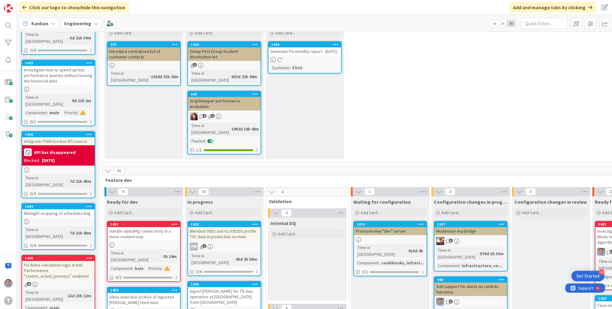  What do you see at coordinates (246, 259) in the screenshot?
I see `div: 45d 2h 58m` at bounding box center [246, 259].